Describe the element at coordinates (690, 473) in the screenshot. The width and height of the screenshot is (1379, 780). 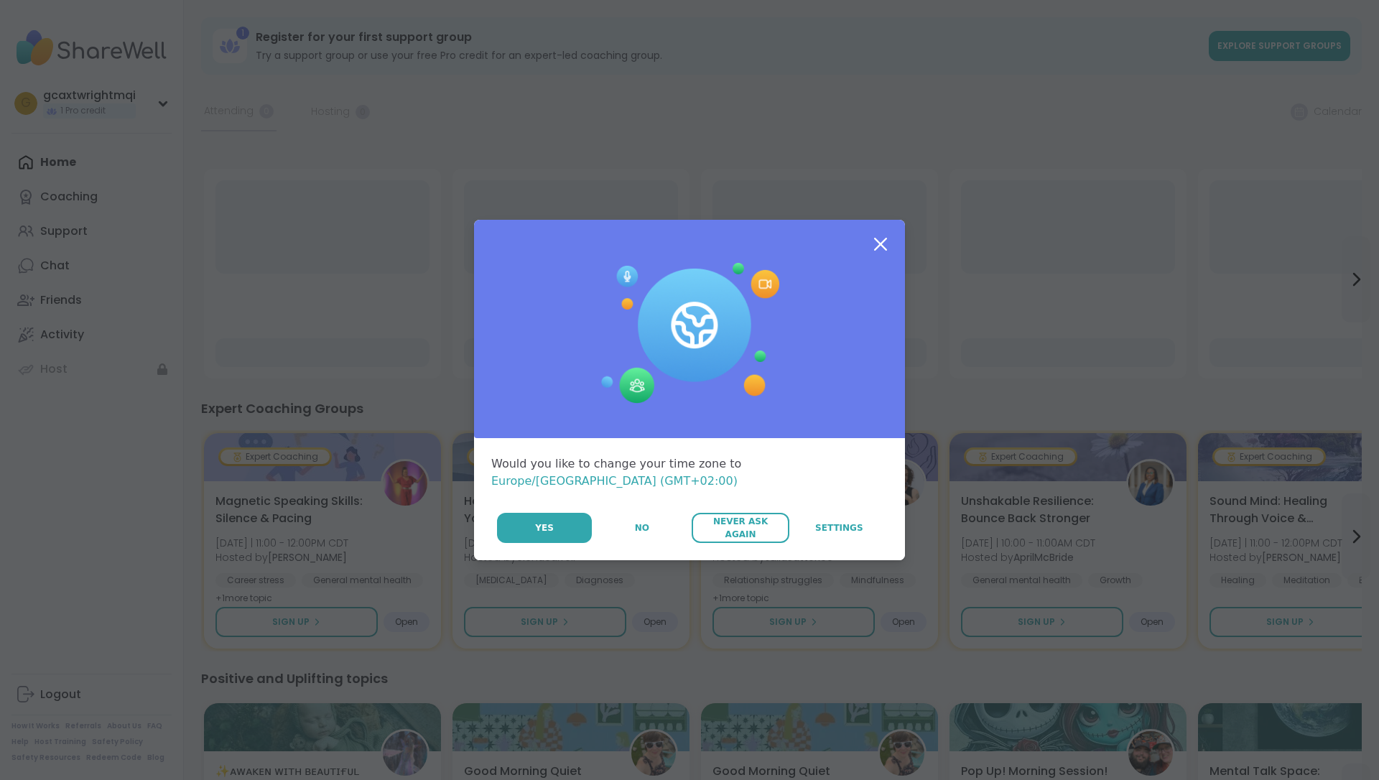
I see `div: Would you like to change your time zone to` at that location.